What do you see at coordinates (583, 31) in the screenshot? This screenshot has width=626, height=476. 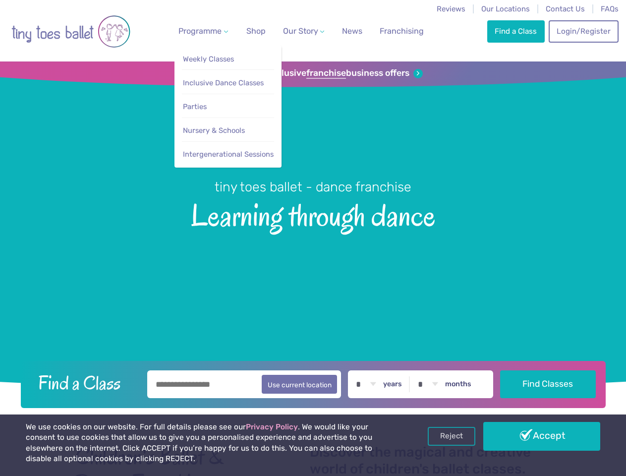 I see `a: Login/Register` at bounding box center [583, 31].